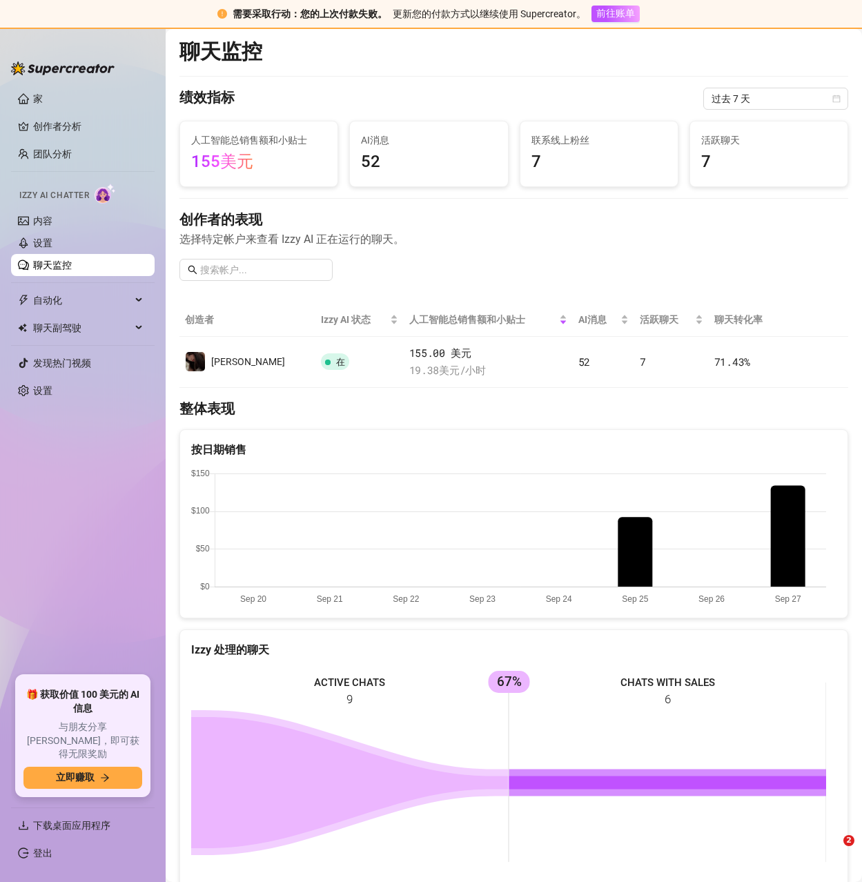  Describe the element at coordinates (219, 449) in the screenshot. I see `font: 按日期销售` at that location.